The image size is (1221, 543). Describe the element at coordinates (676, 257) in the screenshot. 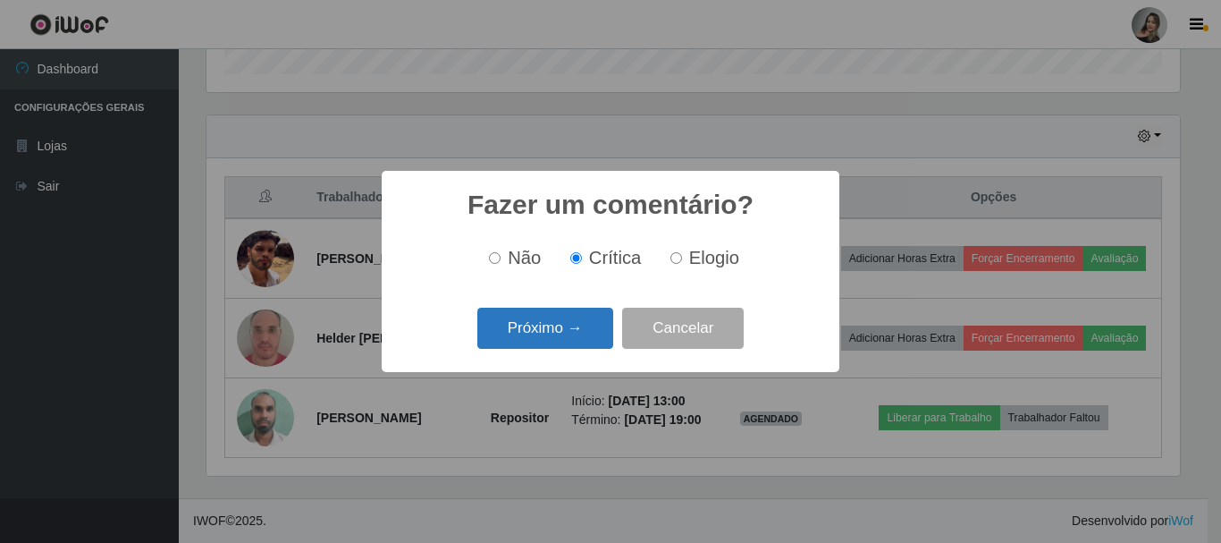

I see `input: Elogio` at that location.